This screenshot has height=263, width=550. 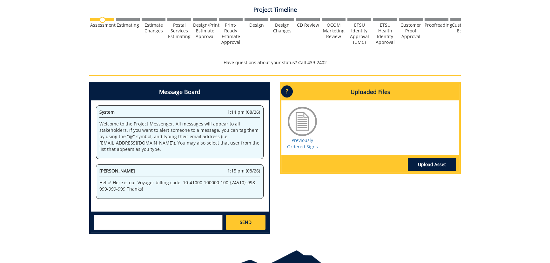 I want to click on h4: Project Timeline, so click(x=275, y=10).